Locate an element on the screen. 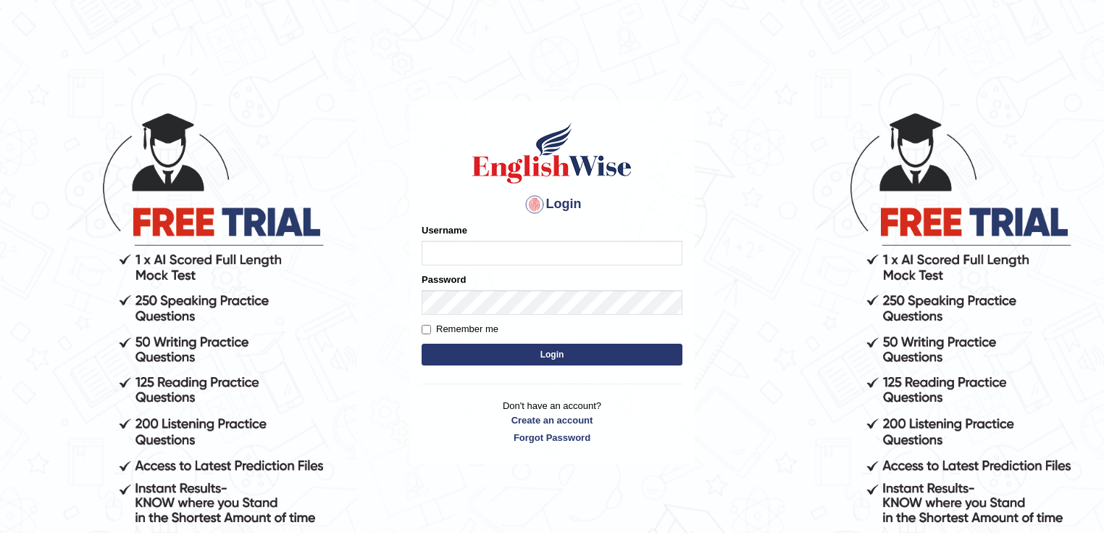 This screenshot has height=533, width=1104. input: Remember me is located at coordinates (426, 329).